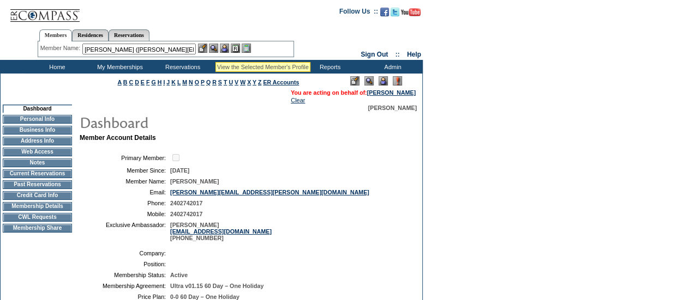 Image resolution: width=690 pixels, height=300 pixels. I want to click on td: Reservations, so click(181, 67).